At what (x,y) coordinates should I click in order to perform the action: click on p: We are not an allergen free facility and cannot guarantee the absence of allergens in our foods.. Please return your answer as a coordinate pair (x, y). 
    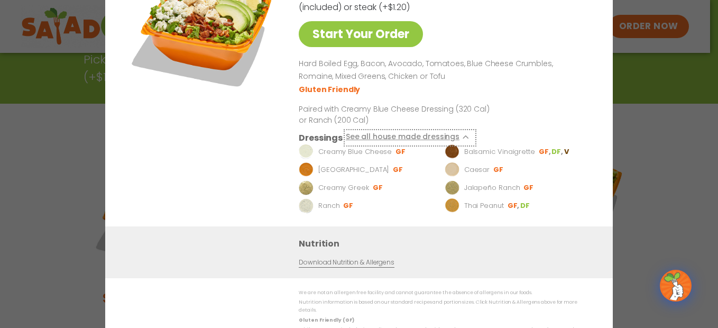
    Looking at the image, I should click on (445, 293).